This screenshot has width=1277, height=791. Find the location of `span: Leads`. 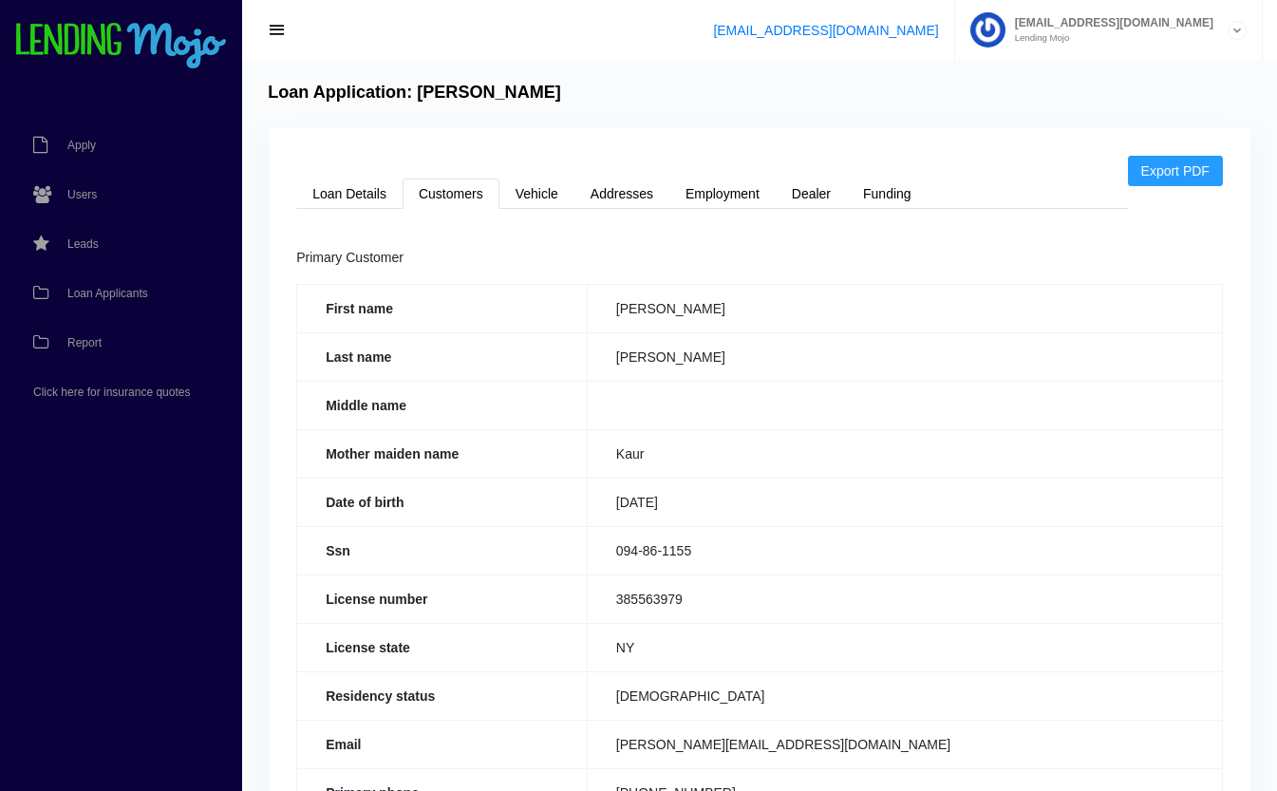

span: Leads is located at coordinates (83, 244).